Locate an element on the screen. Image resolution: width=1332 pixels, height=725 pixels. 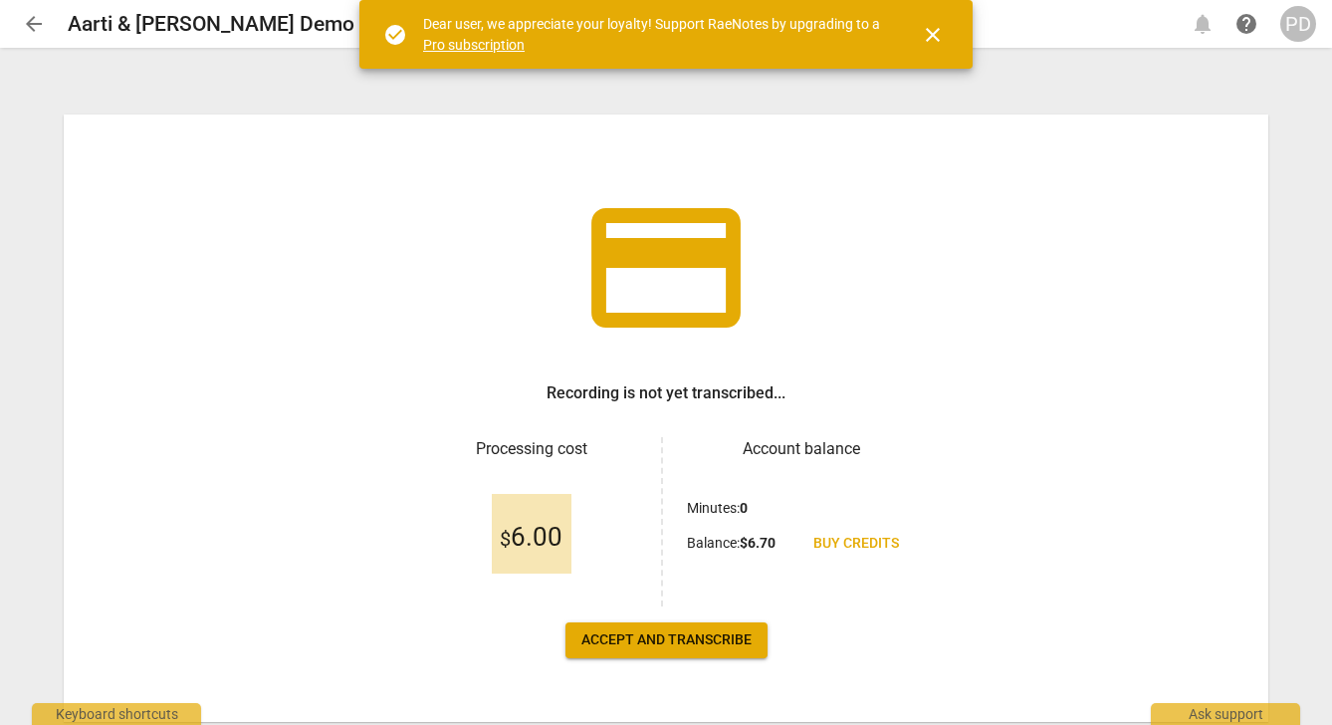
span: check_circle is located at coordinates (395, 35).